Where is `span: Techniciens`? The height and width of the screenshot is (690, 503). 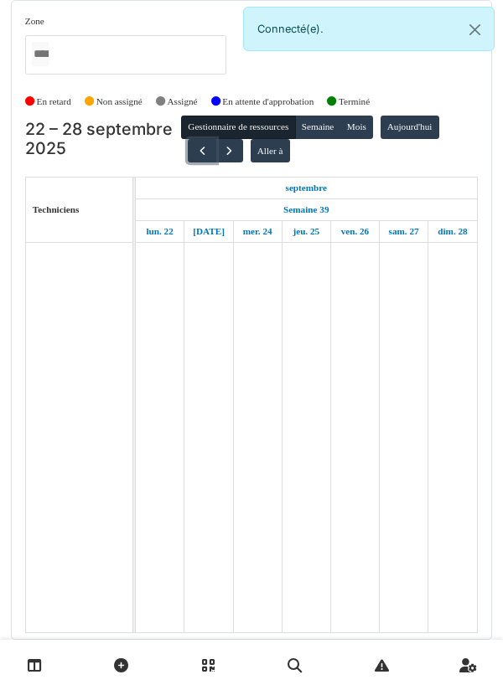
span: Techniciens is located at coordinates (56, 209).